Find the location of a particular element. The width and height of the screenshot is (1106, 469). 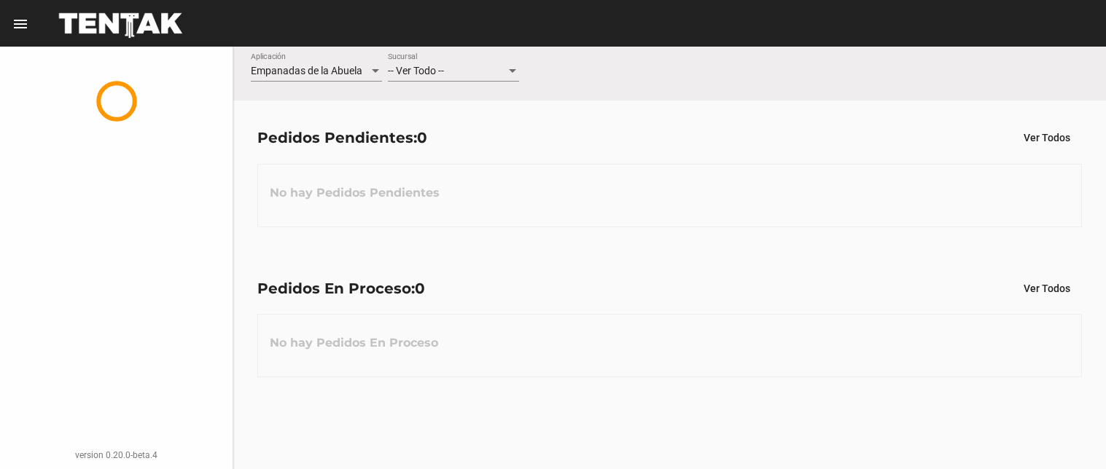

div: version 0.20.0-beta.4 is located at coordinates (116, 456).